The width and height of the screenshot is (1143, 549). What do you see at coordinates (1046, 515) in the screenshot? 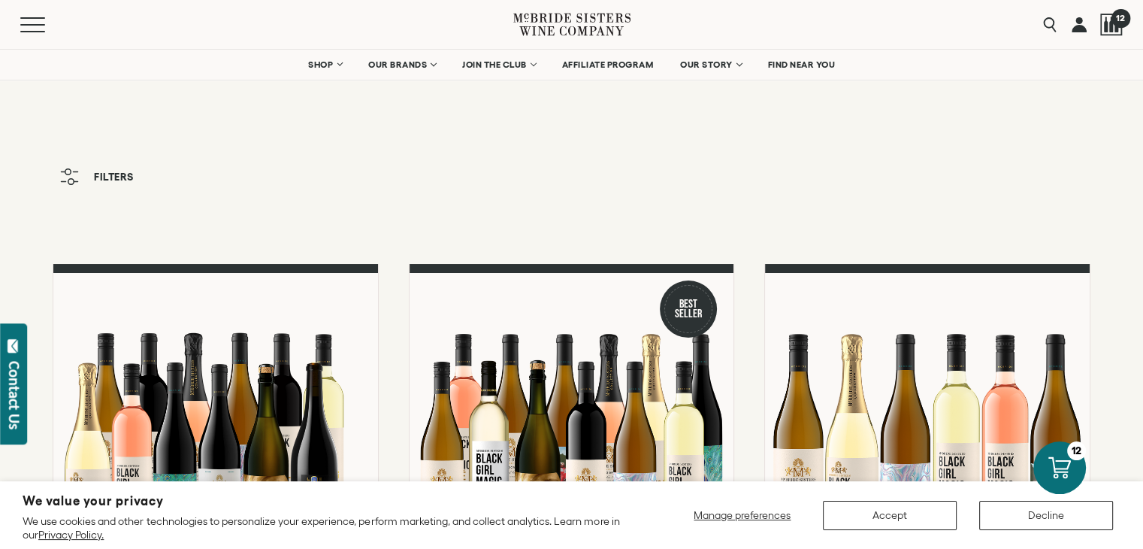
I see `button: Decline` at bounding box center [1046, 515].